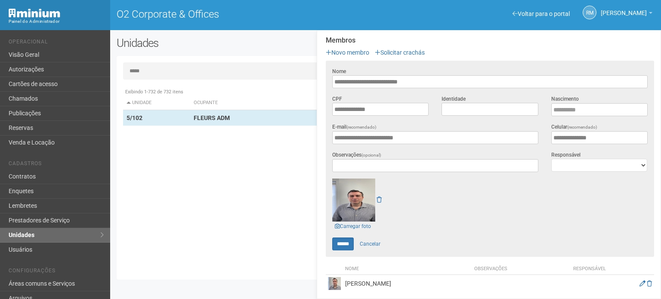 This screenshot has width=661, height=299. What do you see at coordinates (357, 155) in the screenshot?
I see `label: Observações` at bounding box center [357, 155].